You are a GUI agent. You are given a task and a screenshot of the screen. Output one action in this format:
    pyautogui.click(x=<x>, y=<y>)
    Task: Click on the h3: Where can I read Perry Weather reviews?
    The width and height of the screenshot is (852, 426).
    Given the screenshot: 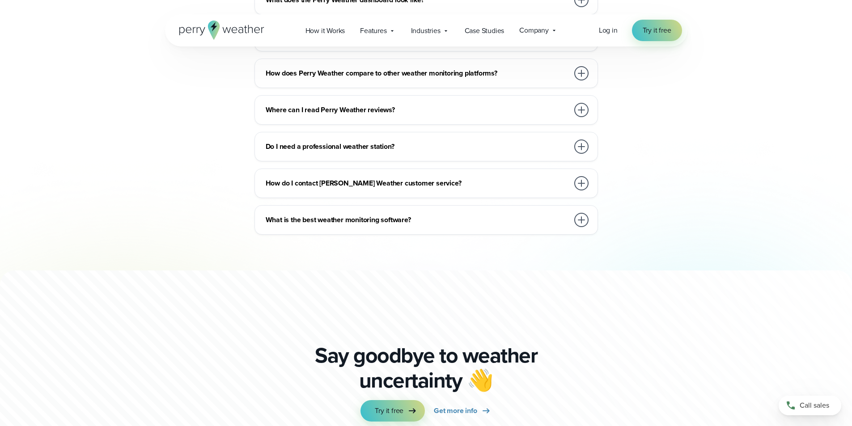 What is the action you would take?
    pyautogui.click(x=417, y=110)
    